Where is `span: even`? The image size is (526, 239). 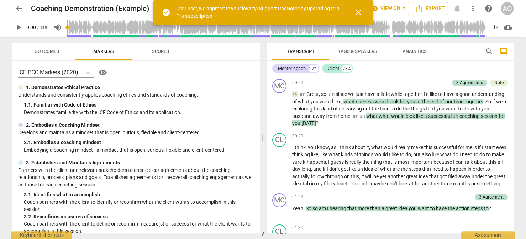
span: even is located at coordinates (501, 148).